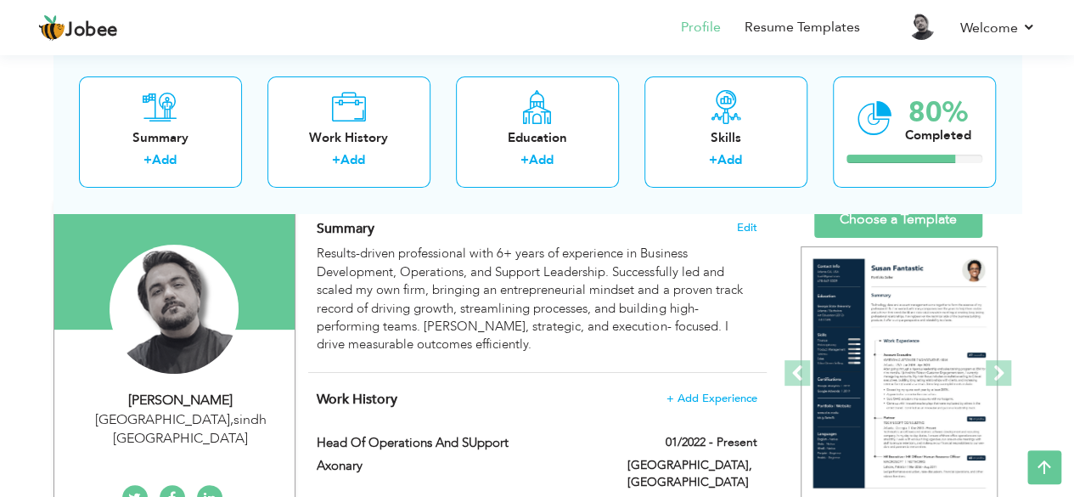  Describe the element at coordinates (538, 138) in the screenshot. I see `div: Education` at that location.